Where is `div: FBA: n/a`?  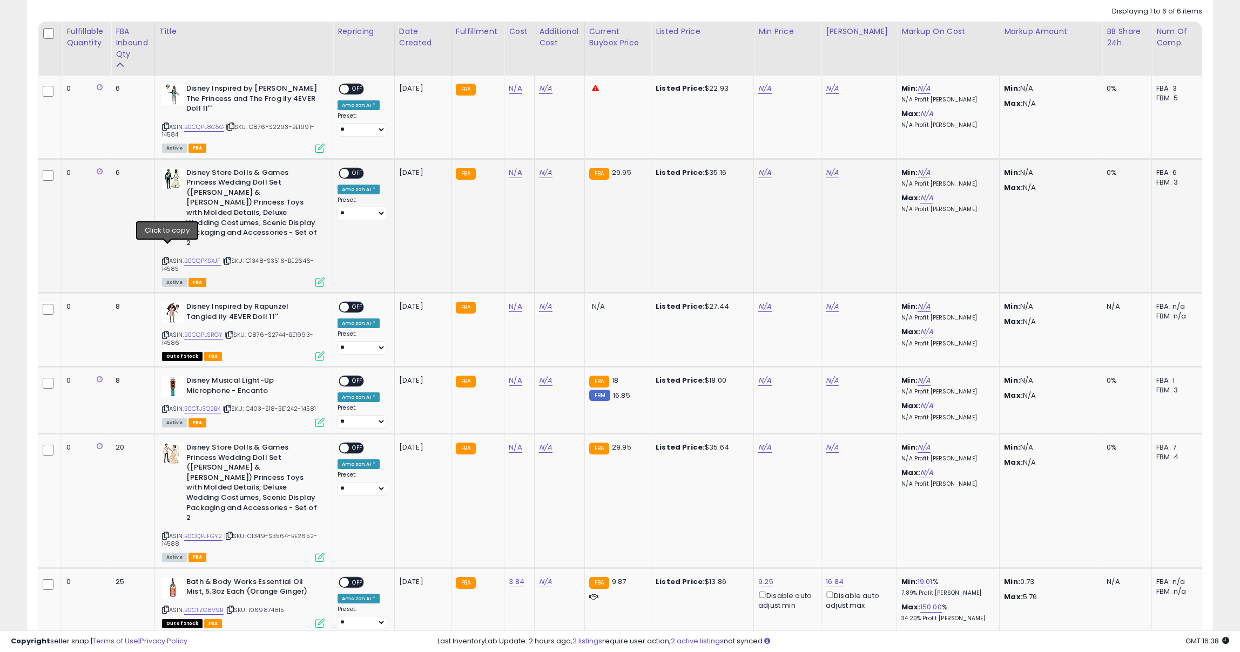
div: FBA: n/a is located at coordinates (1175, 582).